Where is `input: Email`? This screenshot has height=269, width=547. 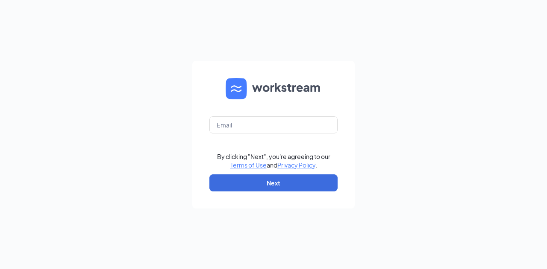
input: Email is located at coordinates (273, 125).